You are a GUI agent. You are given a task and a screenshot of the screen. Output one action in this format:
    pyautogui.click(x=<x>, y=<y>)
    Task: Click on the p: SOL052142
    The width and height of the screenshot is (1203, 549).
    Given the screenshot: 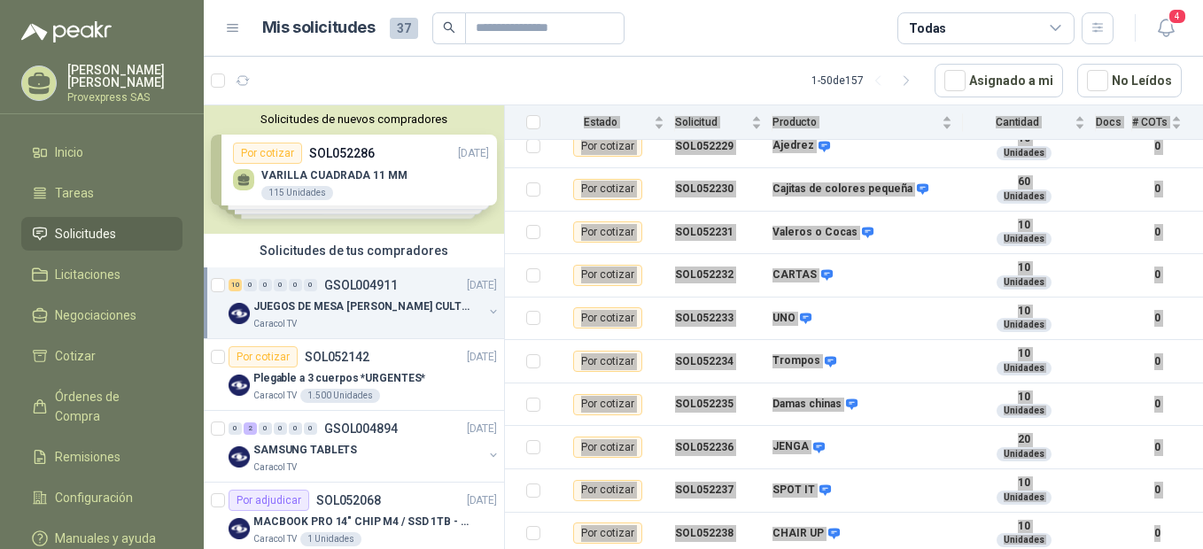 What is the action you would take?
    pyautogui.click(x=337, y=357)
    